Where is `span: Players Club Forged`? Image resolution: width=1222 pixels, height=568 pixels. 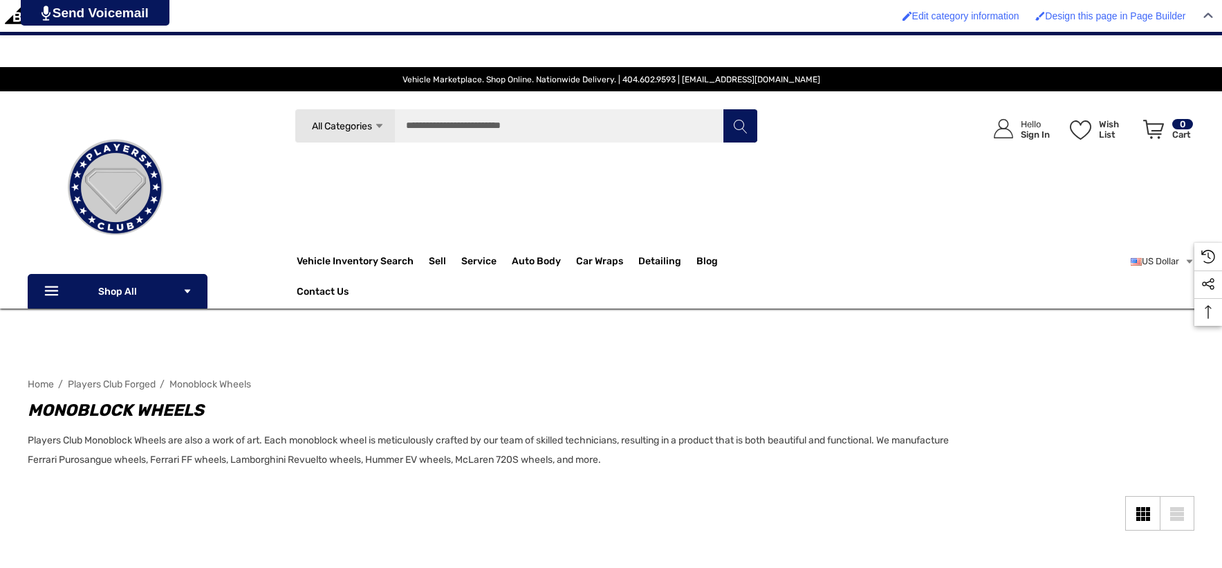
span: Players Club Forged is located at coordinates (111, 384).